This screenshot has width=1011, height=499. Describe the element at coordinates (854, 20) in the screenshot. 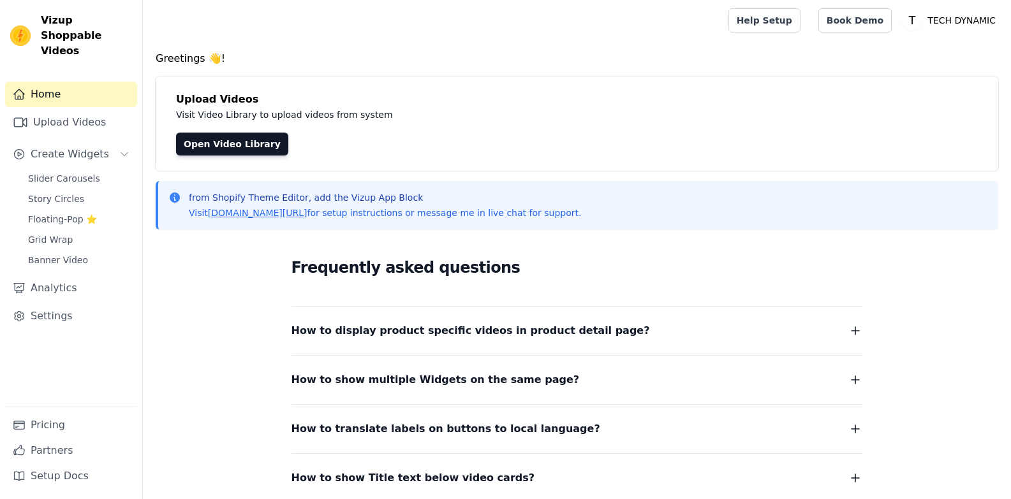

I see `a: Book Demo` at that location.